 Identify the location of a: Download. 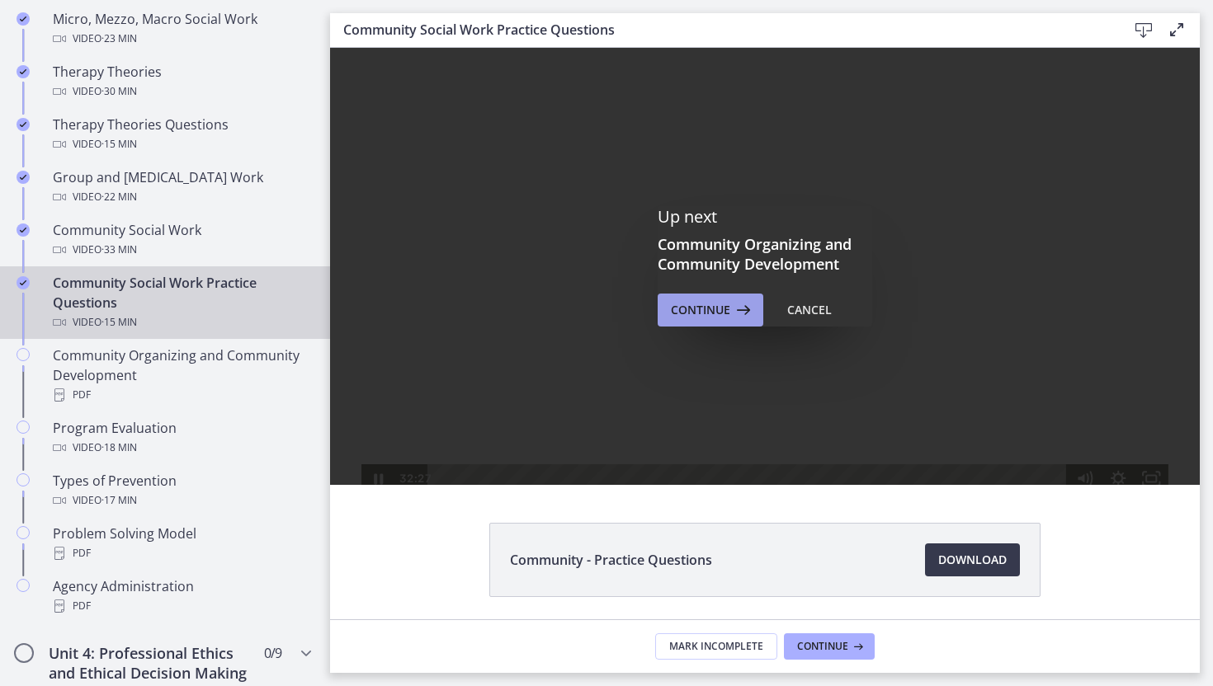
(972, 560).